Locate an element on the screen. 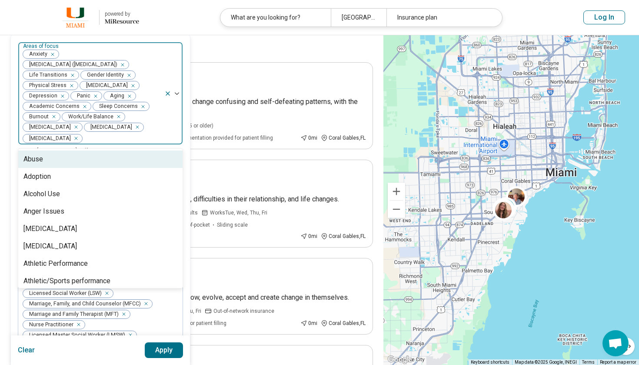 The width and height of the screenshot is (639, 365). span: Licensed Social Worker (LSW) is located at coordinates (64, 293).